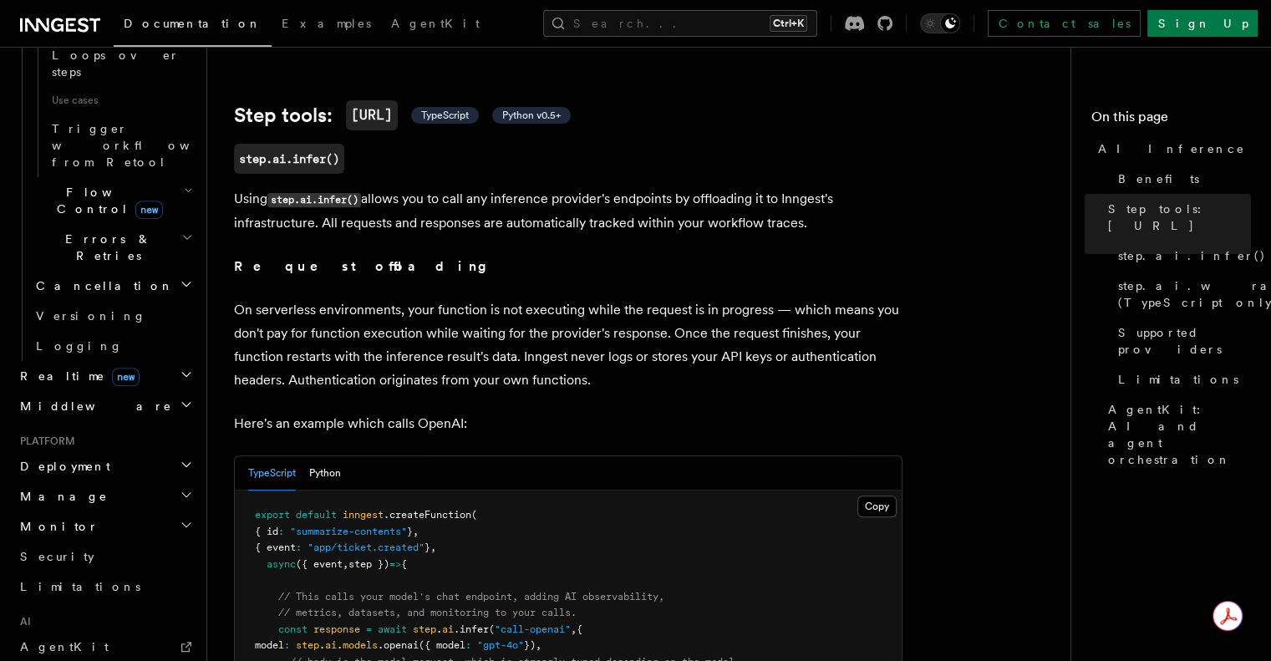  Describe the element at coordinates (192, 26) in the screenshot. I see `a: Documentation` at that location.